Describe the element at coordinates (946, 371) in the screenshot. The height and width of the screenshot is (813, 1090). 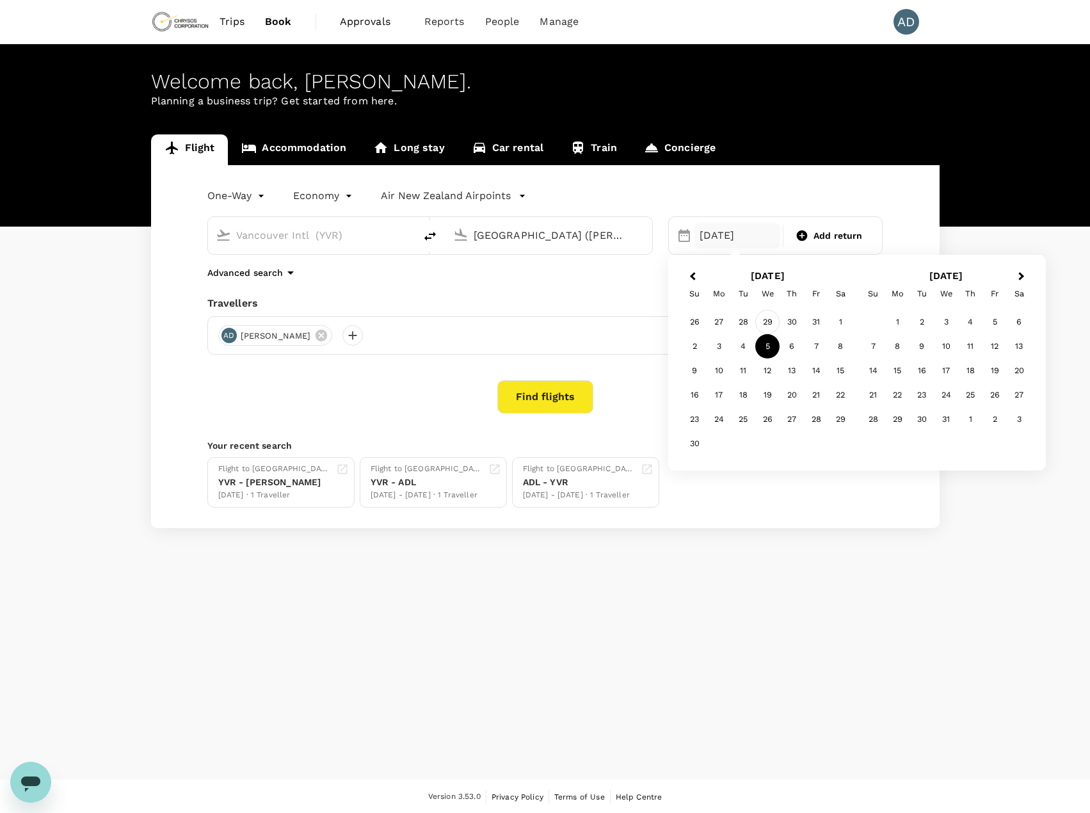
I see `div: Choose Wednesday, December 17th, 2025` at that location.